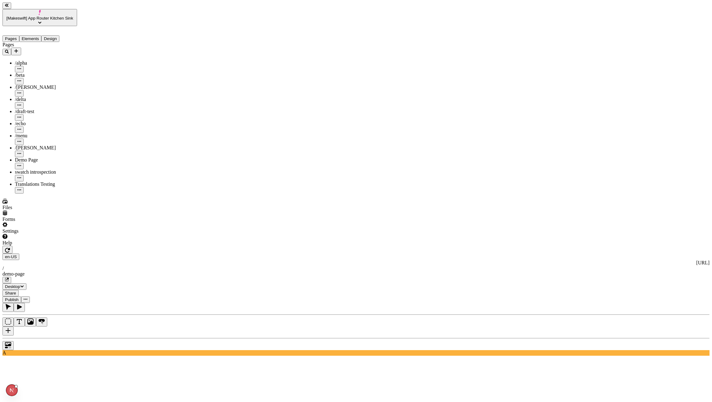 The height and width of the screenshot is (402, 712). I want to click on div: /draft-test, so click(46, 112).